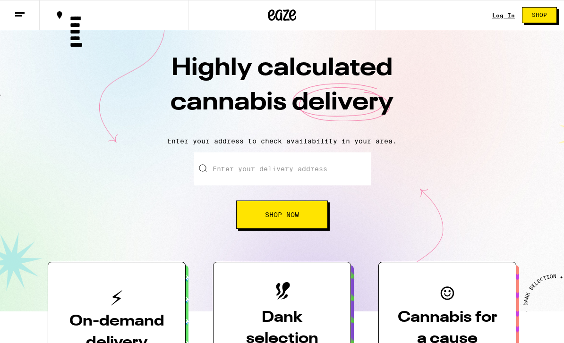 Image resolution: width=564 pixels, height=343 pixels. What do you see at coordinates (539, 15) in the screenshot?
I see `a: Shop` at bounding box center [539, 15].